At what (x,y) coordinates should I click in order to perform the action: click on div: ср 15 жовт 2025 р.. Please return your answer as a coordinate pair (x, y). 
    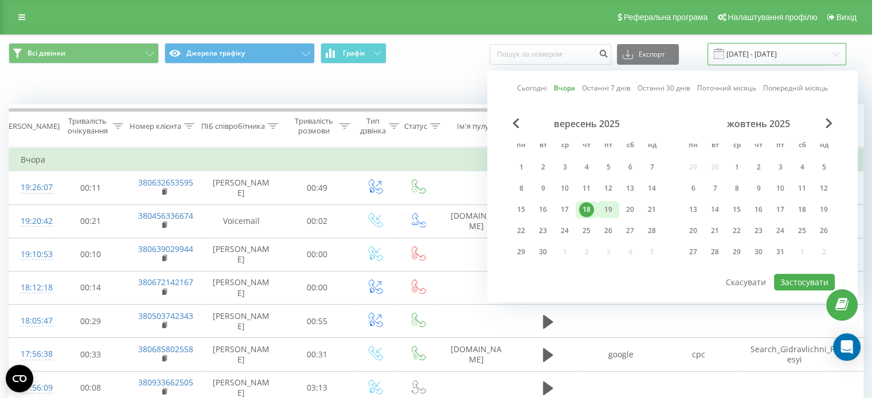
    Looking at the image, I should click on (736, 210).